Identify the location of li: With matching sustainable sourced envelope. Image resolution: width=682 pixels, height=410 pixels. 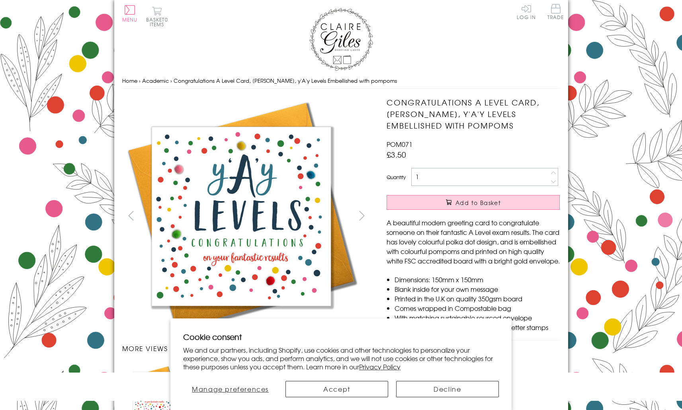
(477, 318).